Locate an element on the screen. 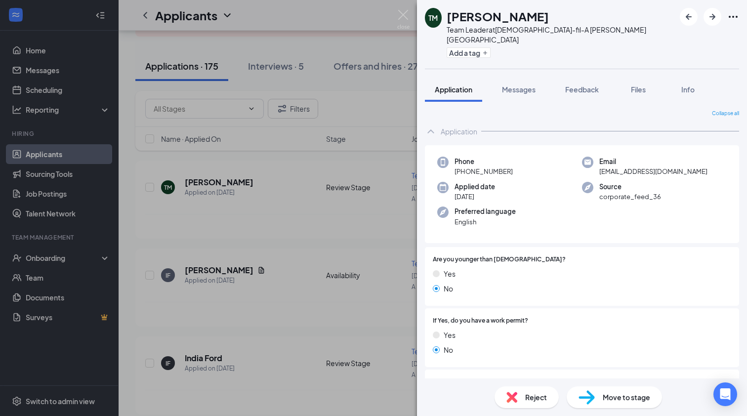  svg: Ellipses is located at coordinates (733, 17).